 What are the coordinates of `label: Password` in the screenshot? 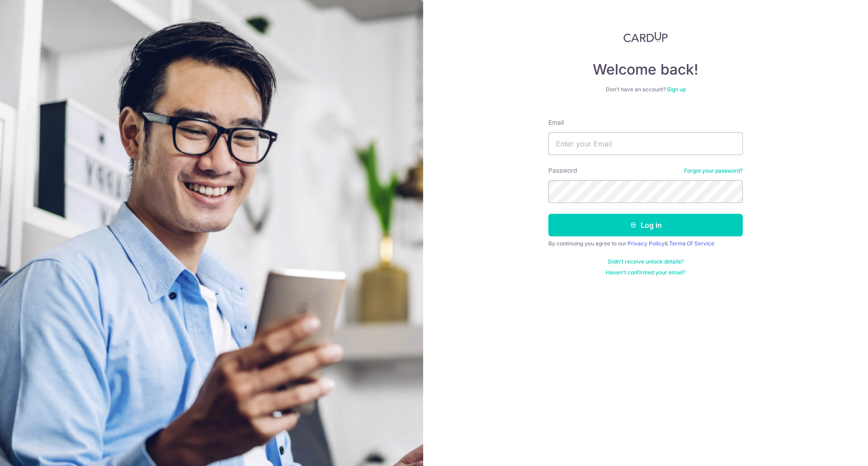 It's located at (563, 170).